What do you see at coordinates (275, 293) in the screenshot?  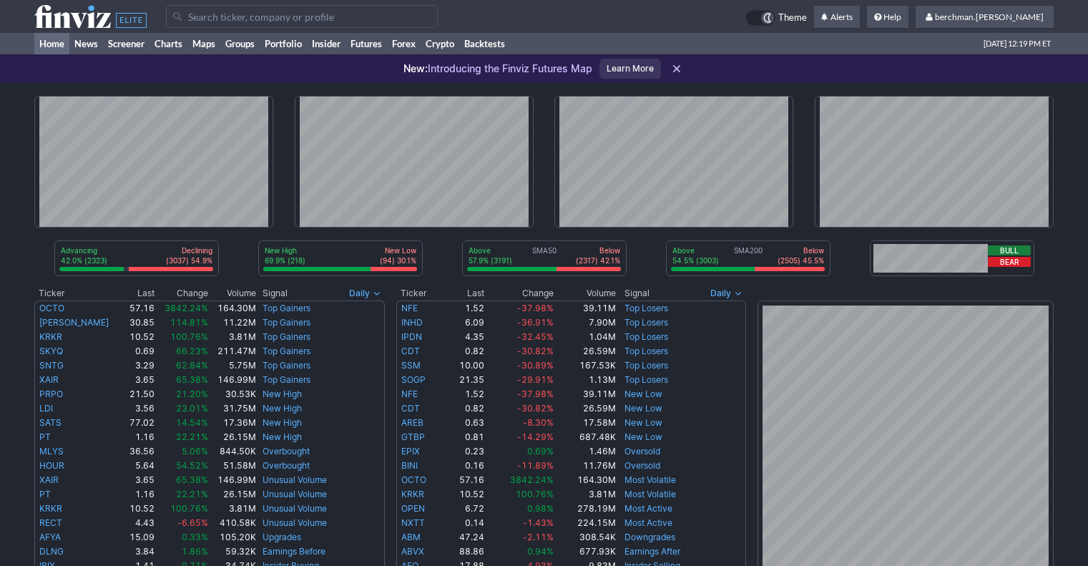 I see `span: Signal` at bounding box center [275, 293].